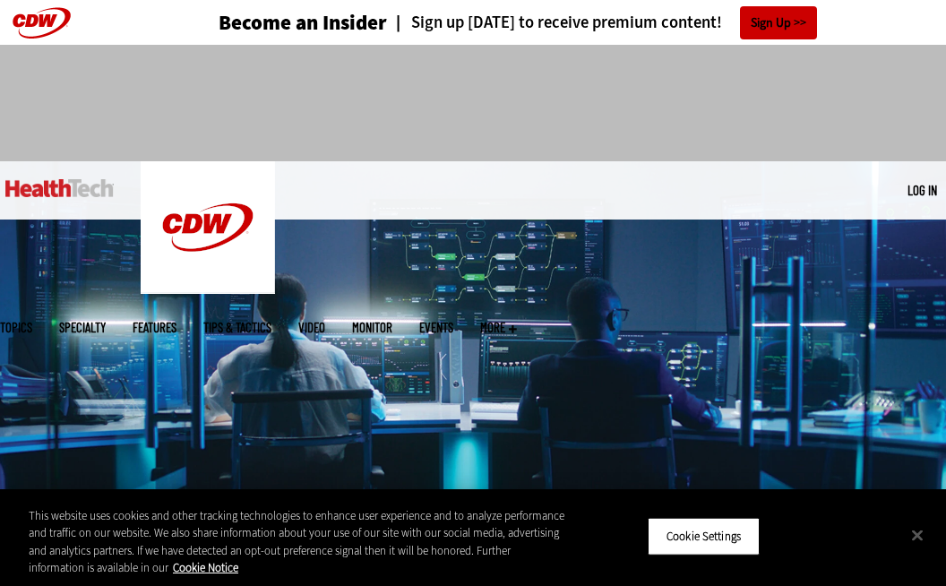 The width and height of the screenshot is (946, 586). What do you see at coordinates (298, 542) in the screenshot?
I see `div: This website uses cookies and other tracking technologies to enhance user experience and to analy...` at bounding box center [298, 542].